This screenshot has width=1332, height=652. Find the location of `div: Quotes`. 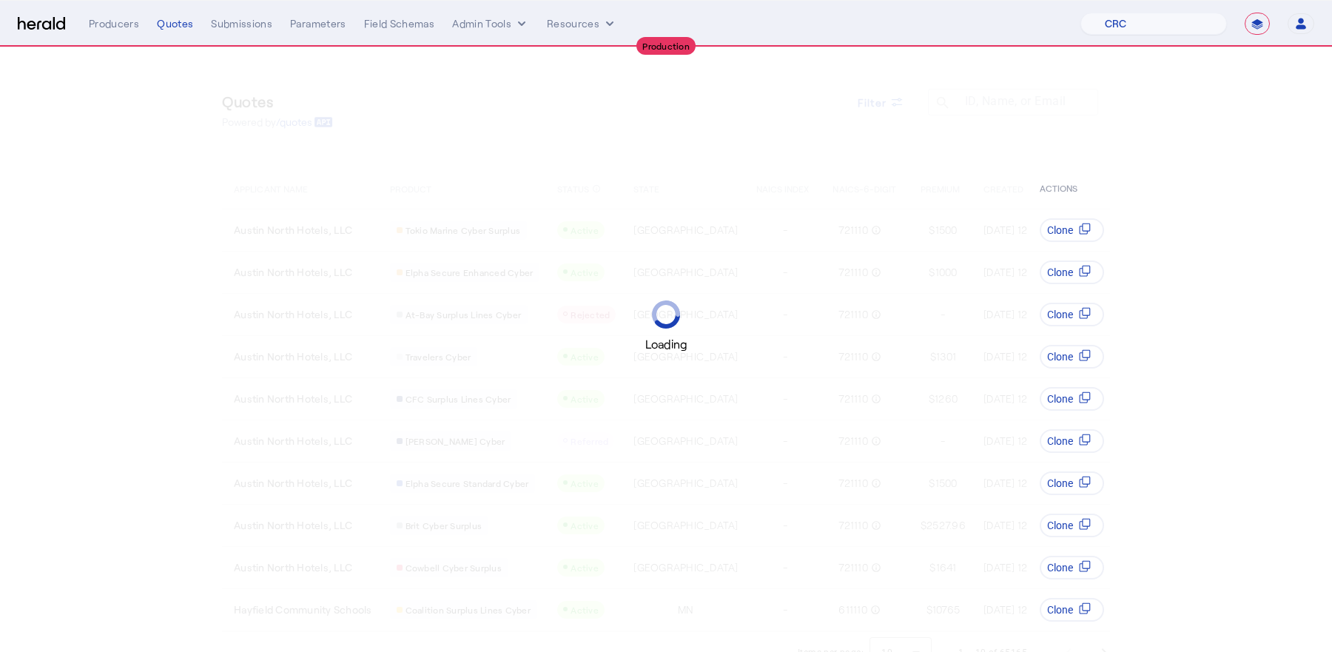

div: Quotes is located at coordinates (175, 24).